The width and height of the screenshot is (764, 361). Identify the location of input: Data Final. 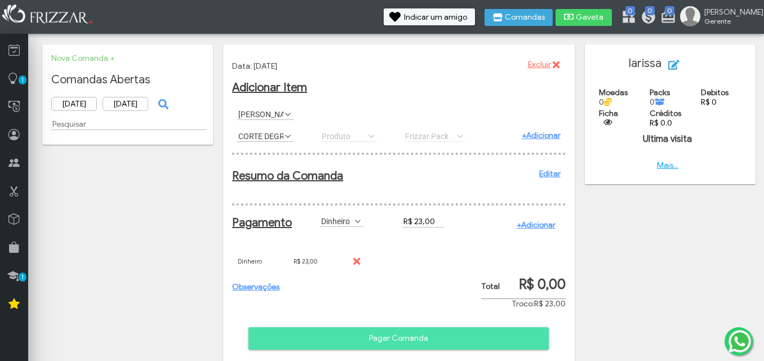
(125, 104).